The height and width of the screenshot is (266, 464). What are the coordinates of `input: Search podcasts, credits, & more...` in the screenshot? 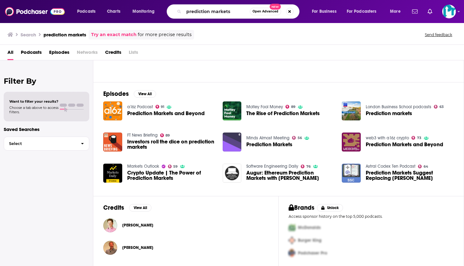 It's located at (217, 12).